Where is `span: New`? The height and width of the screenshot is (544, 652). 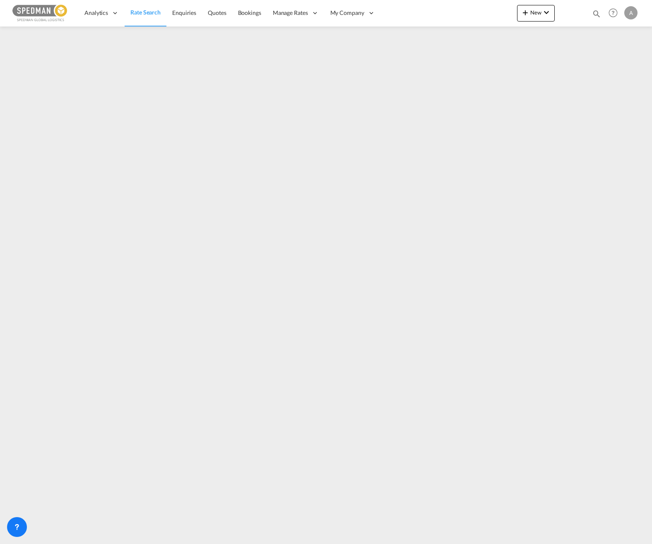
span: New is located at coordinates (536, 12).